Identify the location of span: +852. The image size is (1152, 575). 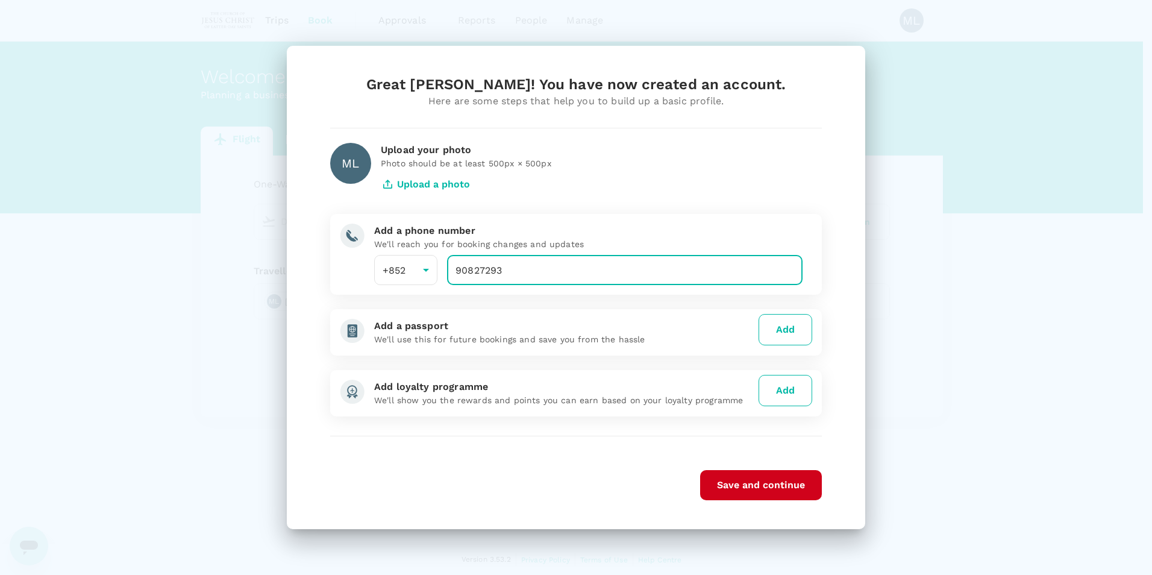
(394, 270).